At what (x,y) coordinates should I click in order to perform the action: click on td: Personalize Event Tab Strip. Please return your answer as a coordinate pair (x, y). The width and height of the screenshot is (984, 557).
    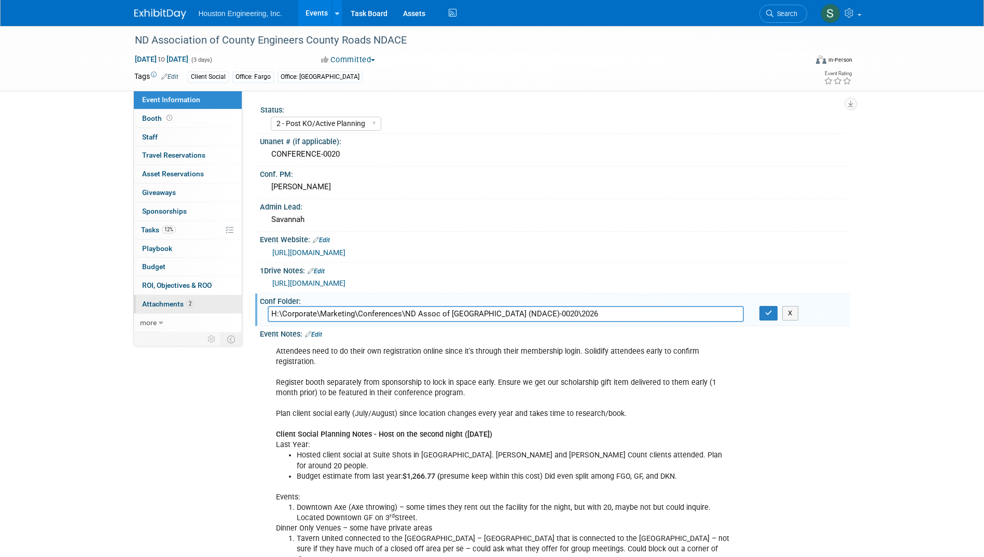
    Looking at the image, I should click on (212, 339).